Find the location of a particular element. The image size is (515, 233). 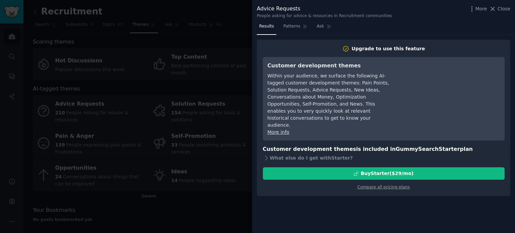

span: More is located at coordinates (481, 9).